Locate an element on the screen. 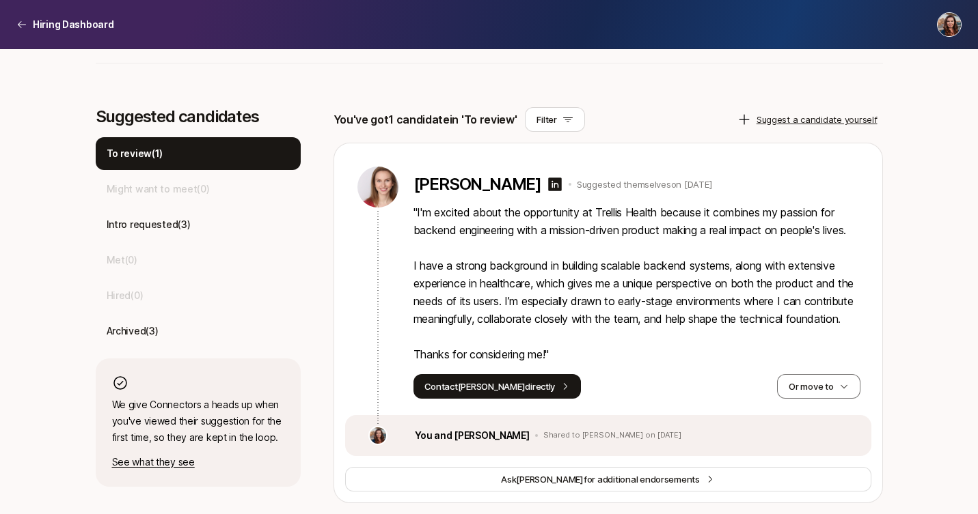 This screenshot has height=514, width=978. p: Archived ( 3 ) is located at coordinates (133, 331).